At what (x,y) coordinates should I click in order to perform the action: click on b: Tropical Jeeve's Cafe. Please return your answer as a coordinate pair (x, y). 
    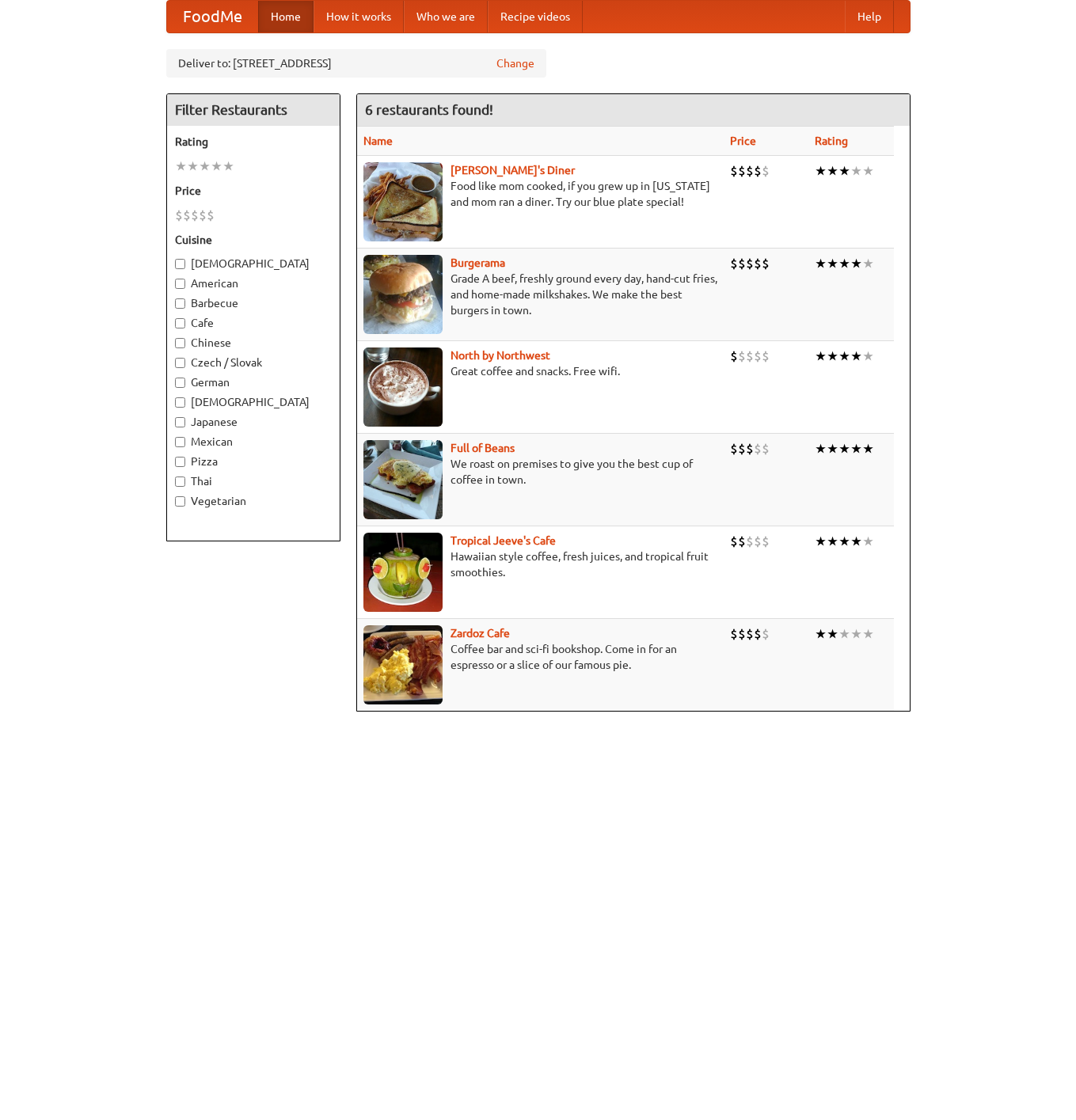
    Looking at the image, I should click on (502, 541).